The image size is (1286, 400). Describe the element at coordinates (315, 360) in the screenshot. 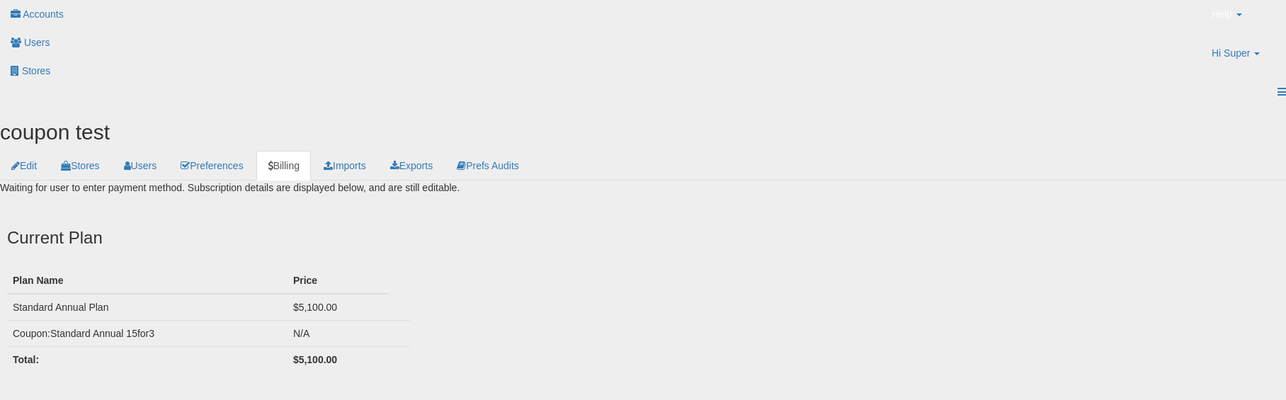

I see `b: $5,100.00` at that location.